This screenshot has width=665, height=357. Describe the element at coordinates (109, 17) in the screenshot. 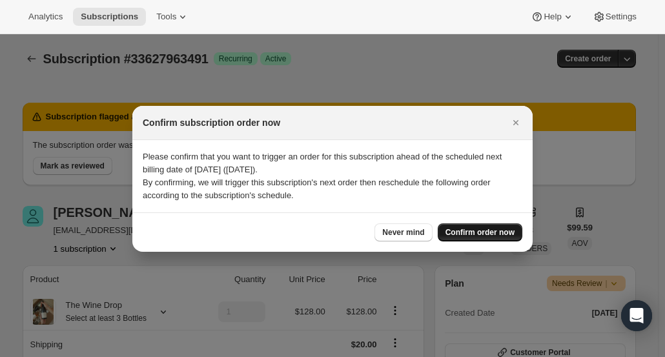

I see `span: Subscriptions` at that location.